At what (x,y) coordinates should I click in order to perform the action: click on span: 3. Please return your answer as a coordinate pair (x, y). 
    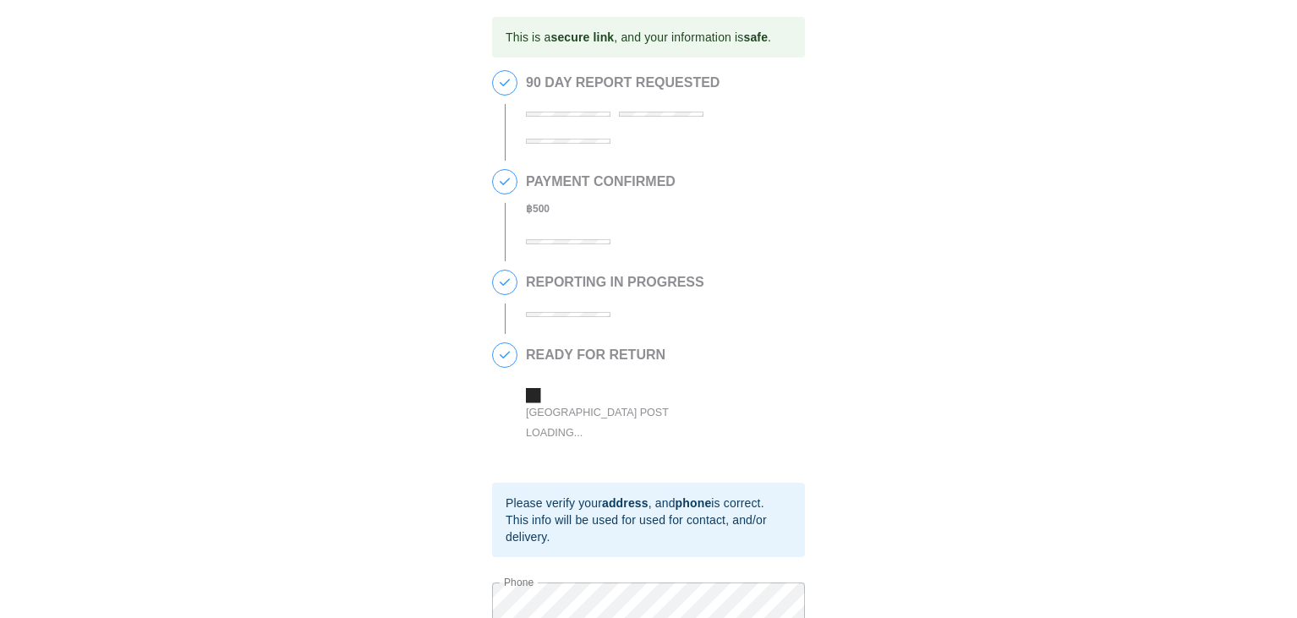
    Looking at the image, I should click on (505, 282).